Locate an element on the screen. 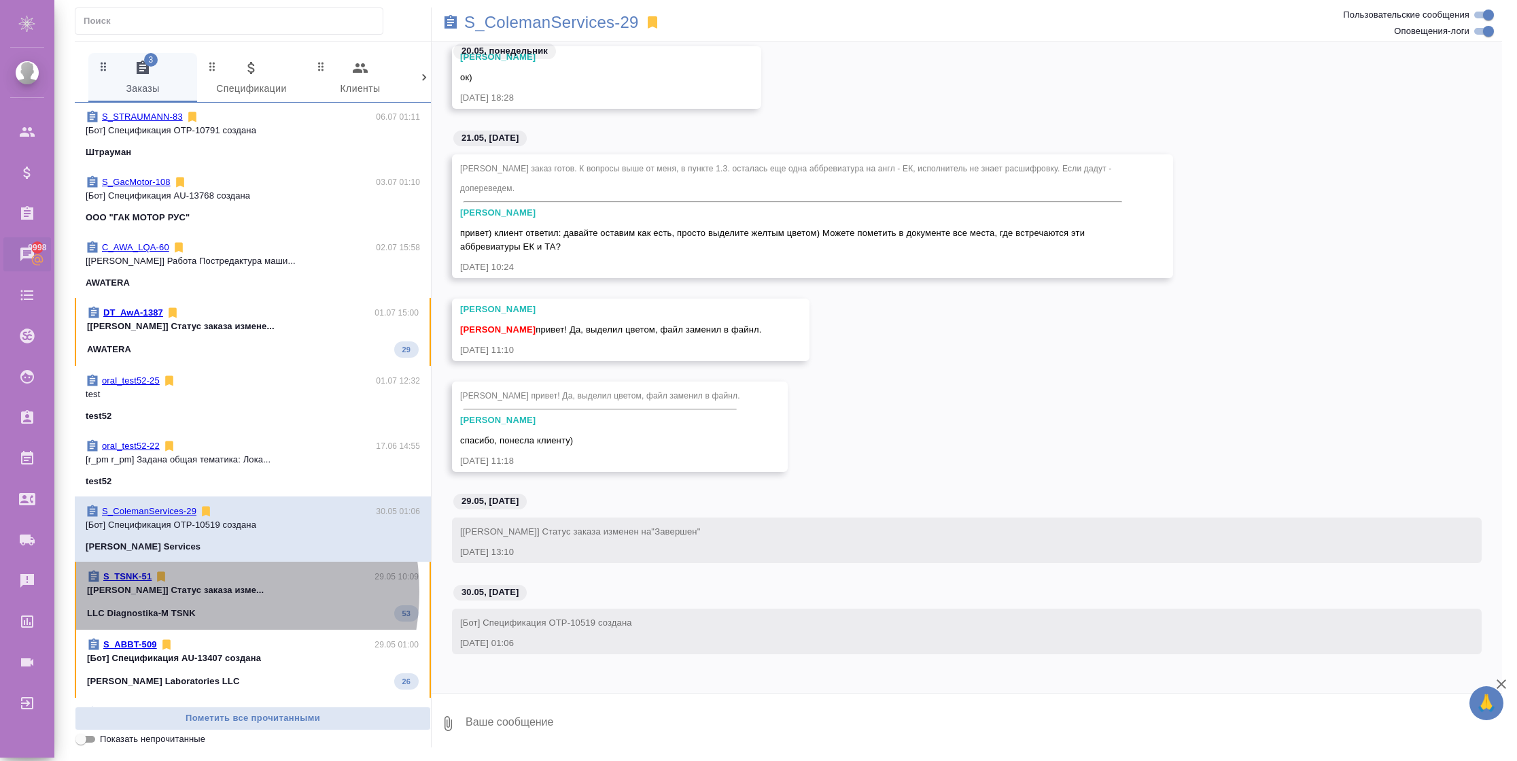 The width and height of the screenshot is (1517, 761). span: Показать непрочитанные is located at coordinates (152, 739).